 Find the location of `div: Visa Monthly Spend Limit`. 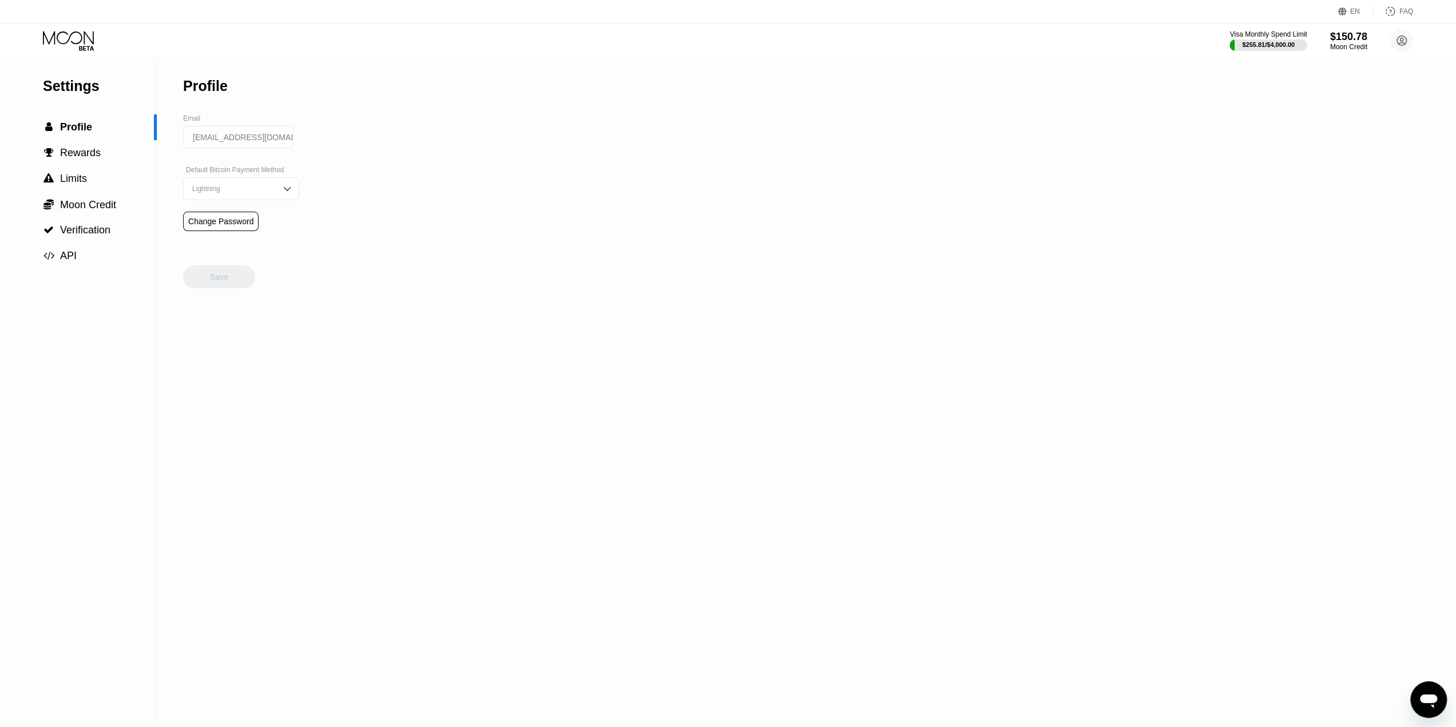

div: Visa Monthly Spend Limit is located at coordinates (1268, 34).